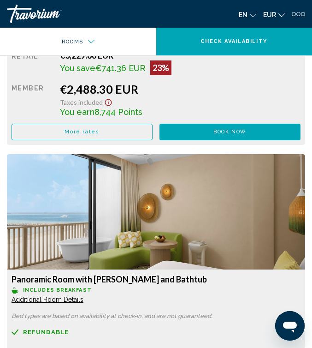 The image size is (312, 348). I want to click on span: Book now, so click(230, 131).